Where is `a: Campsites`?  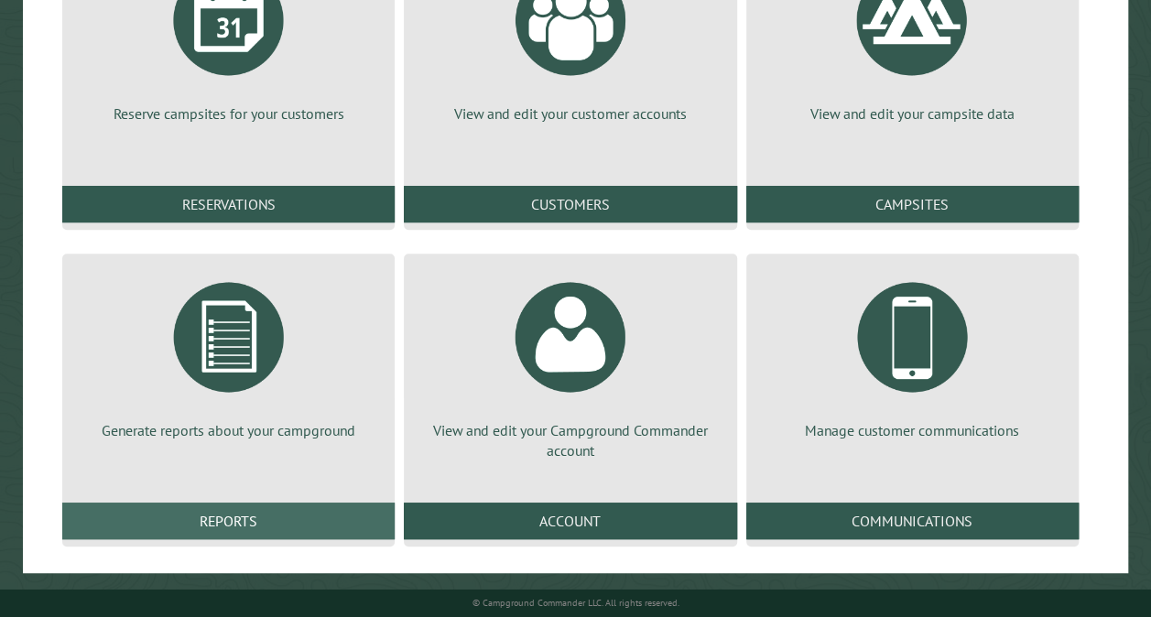 a: Campsites is located at coordinates (912, 204).